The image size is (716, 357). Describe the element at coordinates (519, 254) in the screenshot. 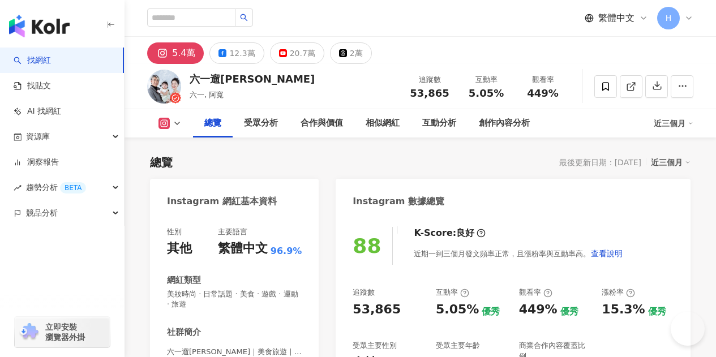

I see `div: 近期一到三個月發文頻率正常，且漲粉率與互動率高。` at that location.